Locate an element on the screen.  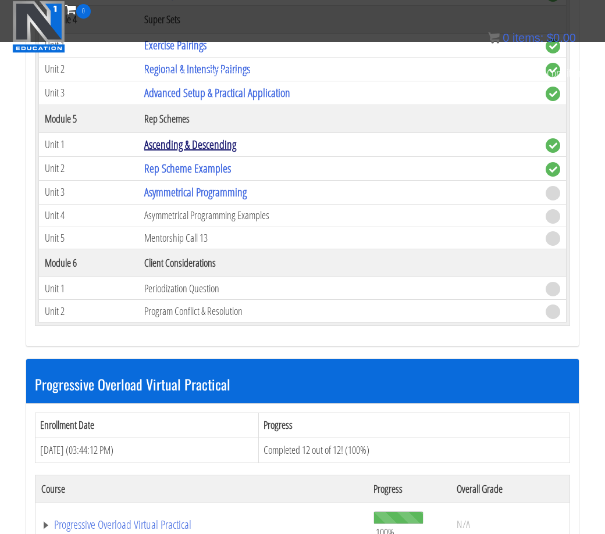
td: Unit 5 is located at coordinates (88, 238).